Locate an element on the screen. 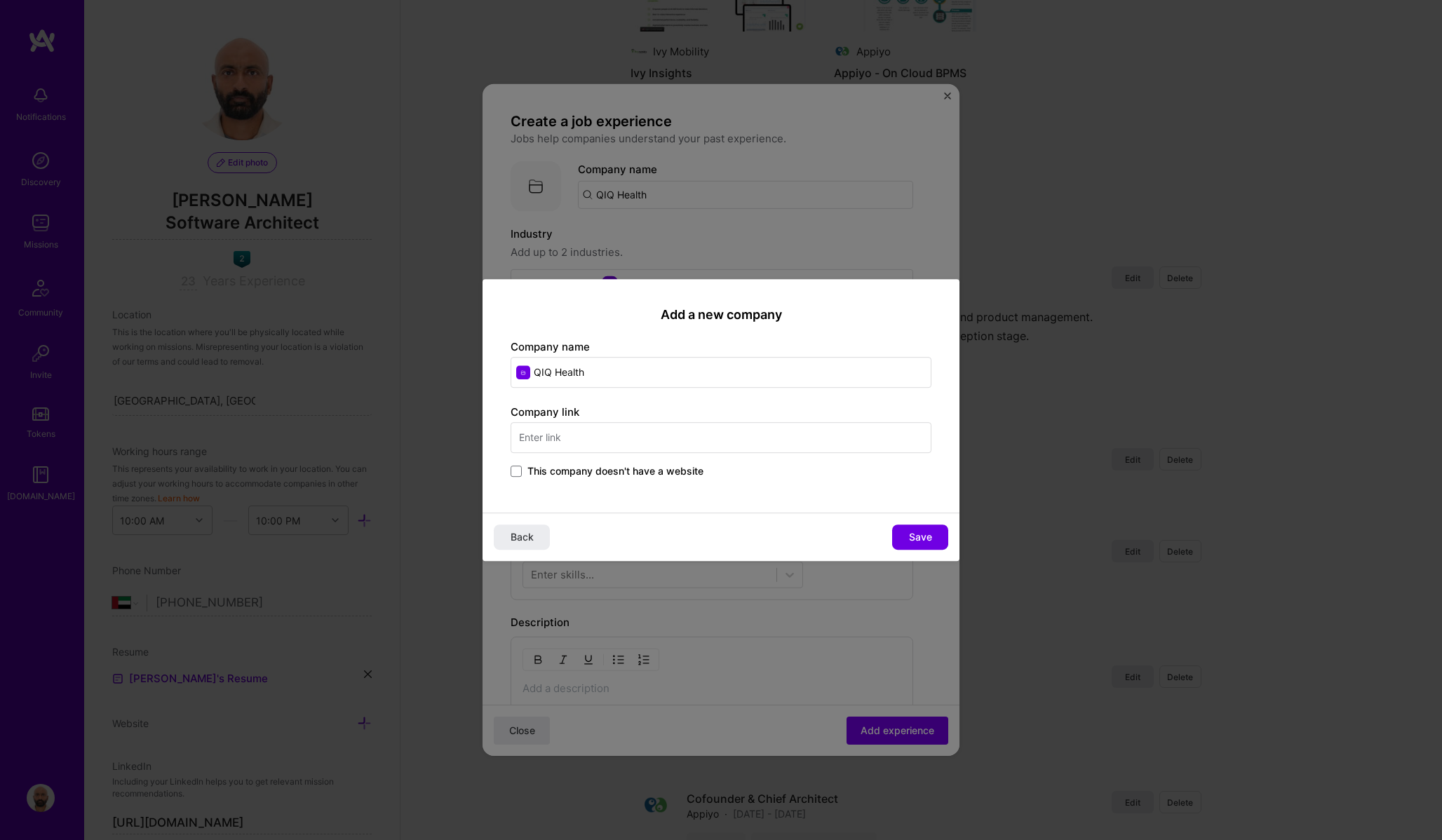 Image resolution: width=1442 pixels, height=840 pixels. label: Company link is located at coordinates (545, 411).